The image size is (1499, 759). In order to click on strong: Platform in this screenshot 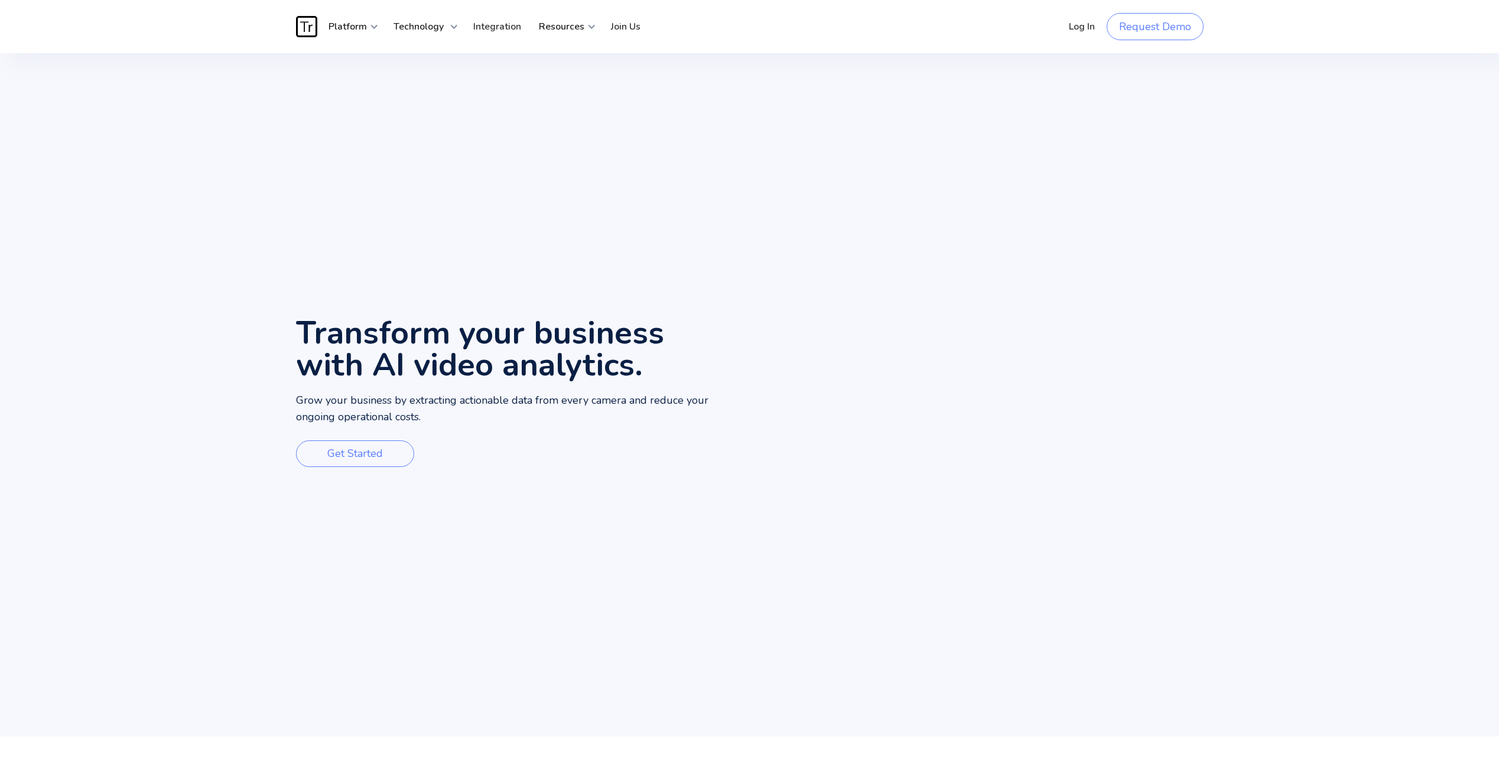, I will do `click(347, 27)`.